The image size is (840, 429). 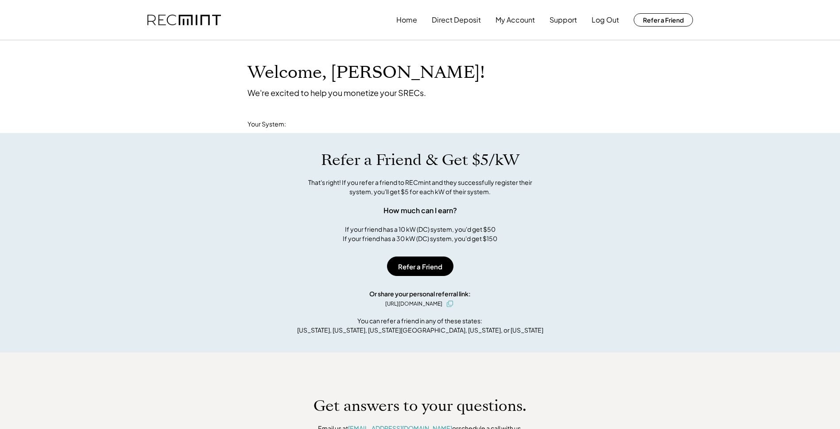 I want to click on h1: Refer a Friend & Get $5/kW, so click(x=420, y=160).